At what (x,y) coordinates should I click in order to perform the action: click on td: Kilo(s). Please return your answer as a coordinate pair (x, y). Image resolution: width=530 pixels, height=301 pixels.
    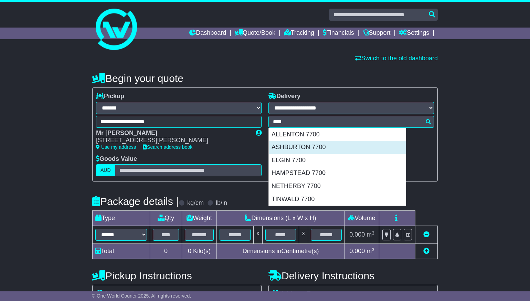
    Looking at the image, I should click on (199, 251).